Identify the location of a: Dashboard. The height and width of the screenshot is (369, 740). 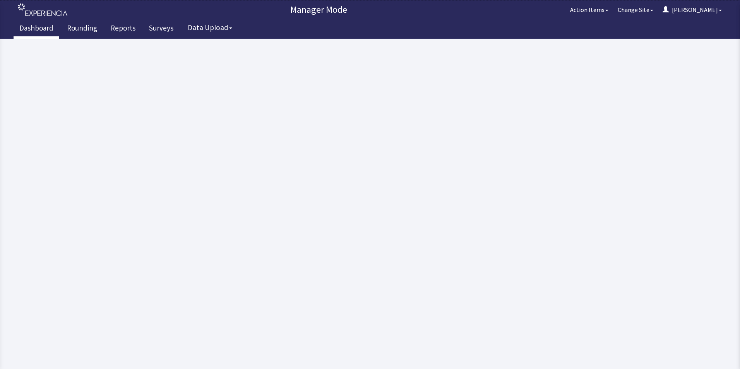
(36, 29).